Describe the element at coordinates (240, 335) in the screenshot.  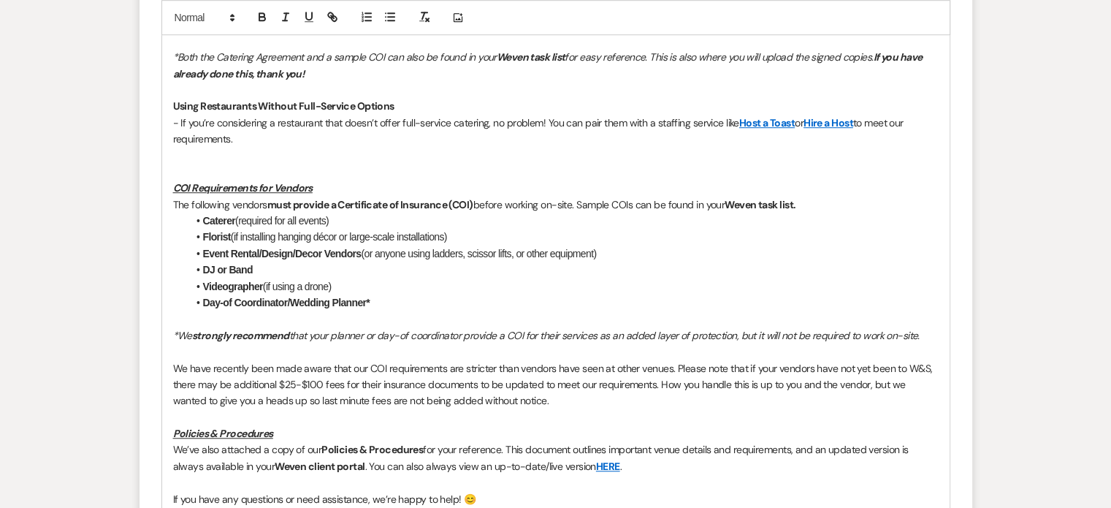
I see `em: strongly recommend` at that location.